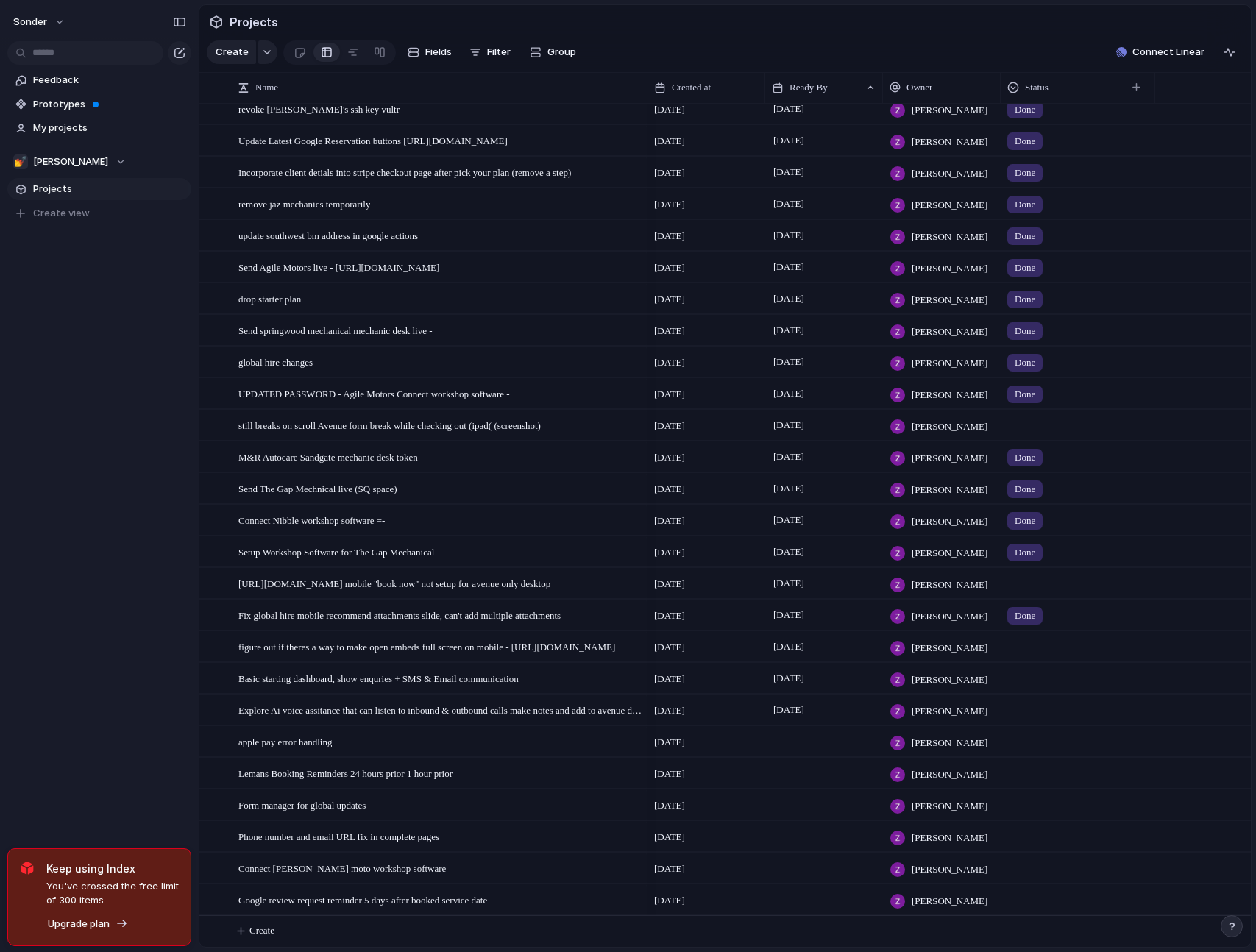  Describe the element at coordinates (100, 80) in the screenshot. I see `a: Feedback` at that location.